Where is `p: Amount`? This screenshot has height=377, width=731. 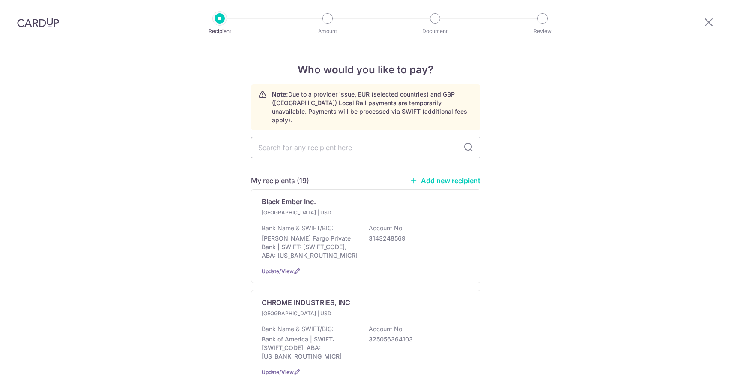
p: Amount is located at coordinates (328, 31).